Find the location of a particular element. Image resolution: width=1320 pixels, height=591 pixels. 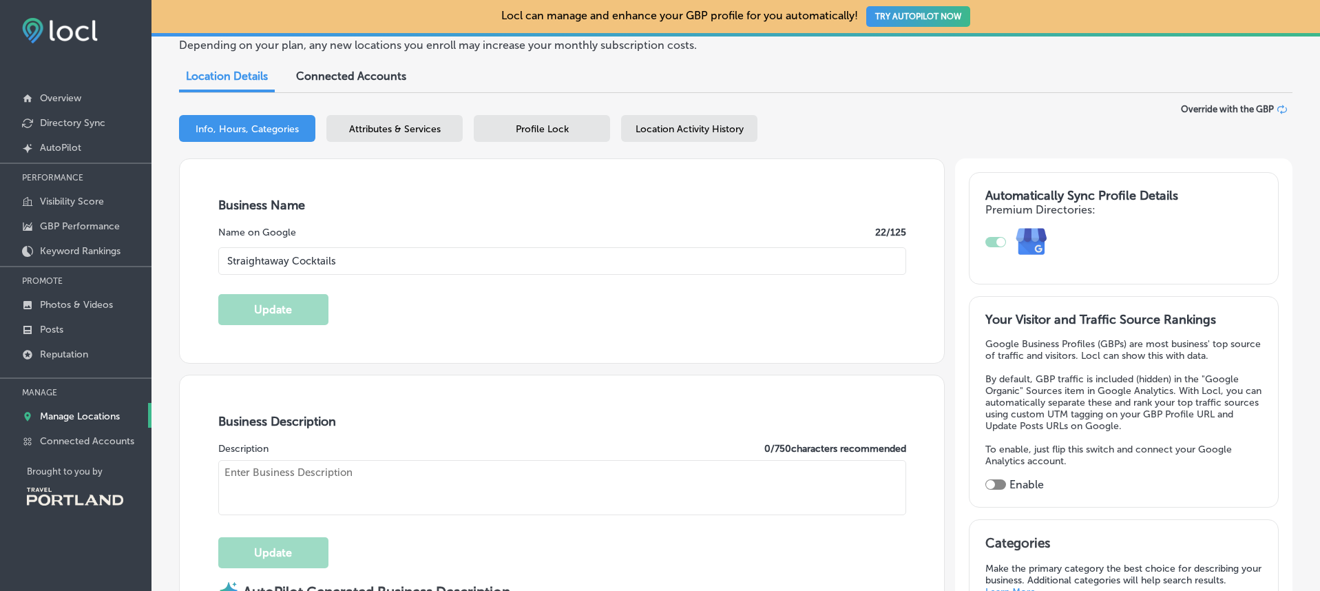

input: Enter Location Name is located at coordinates (562, 261).